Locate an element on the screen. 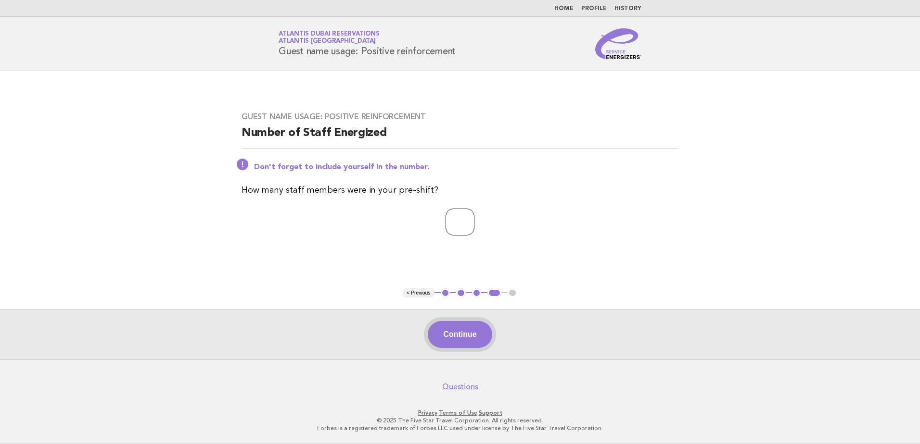 This screenshot has height=444, width=920. a: Questions is located at coordinates (460, 387).